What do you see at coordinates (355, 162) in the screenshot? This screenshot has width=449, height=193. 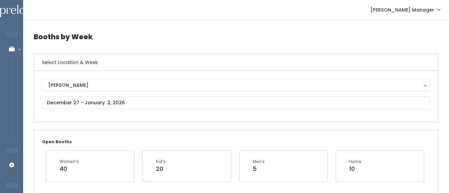 I see `div: Home` at bounding box center [355, 162].